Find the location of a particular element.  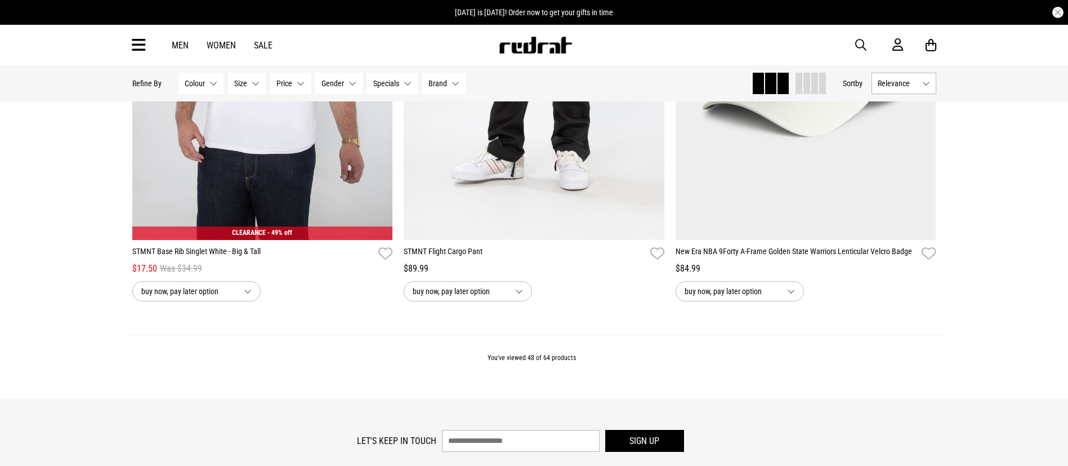

span: Relevance is located at coordinates (898, 83).